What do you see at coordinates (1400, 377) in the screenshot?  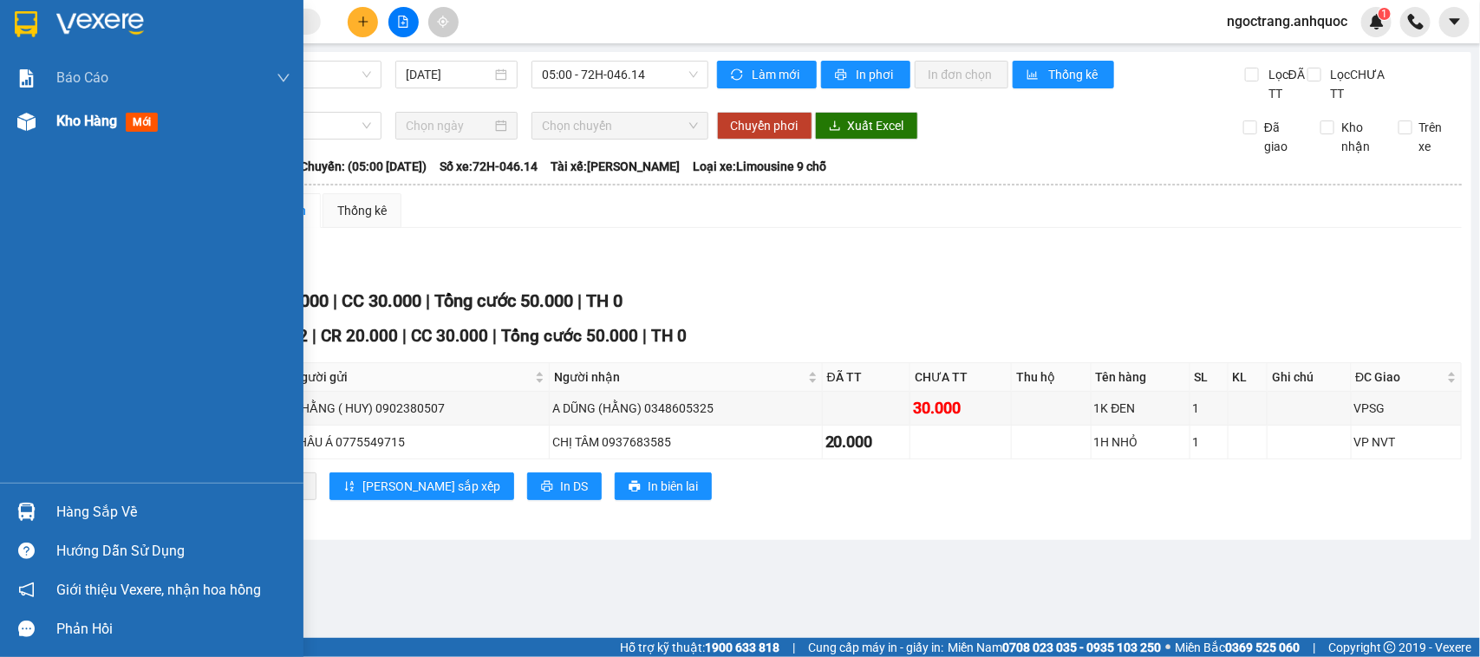 I see `span: ĐC Giao` at bounding box center [1400, 377].